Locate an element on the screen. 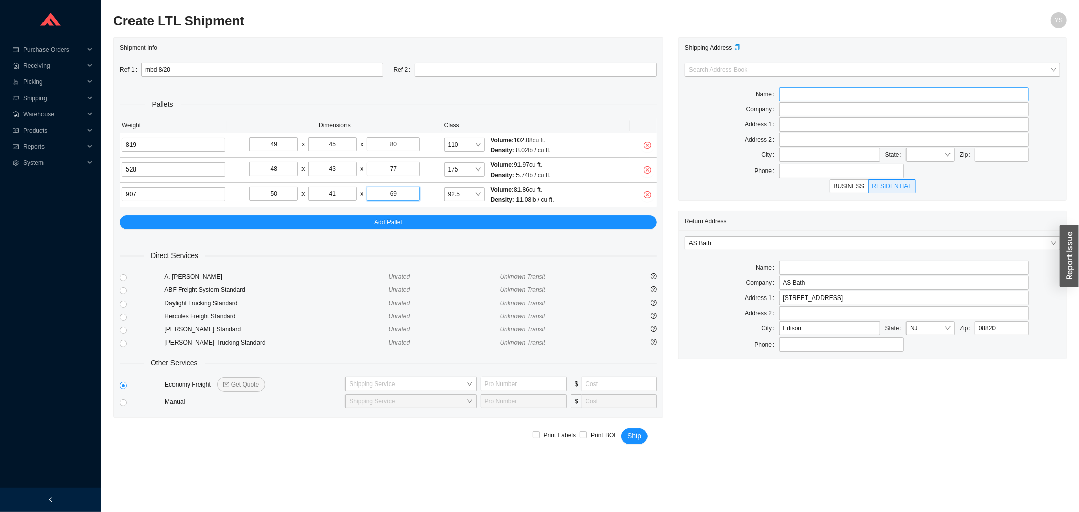 The image size is (1079, 512). label: Ref 2 is located at coordinates (404, 70).